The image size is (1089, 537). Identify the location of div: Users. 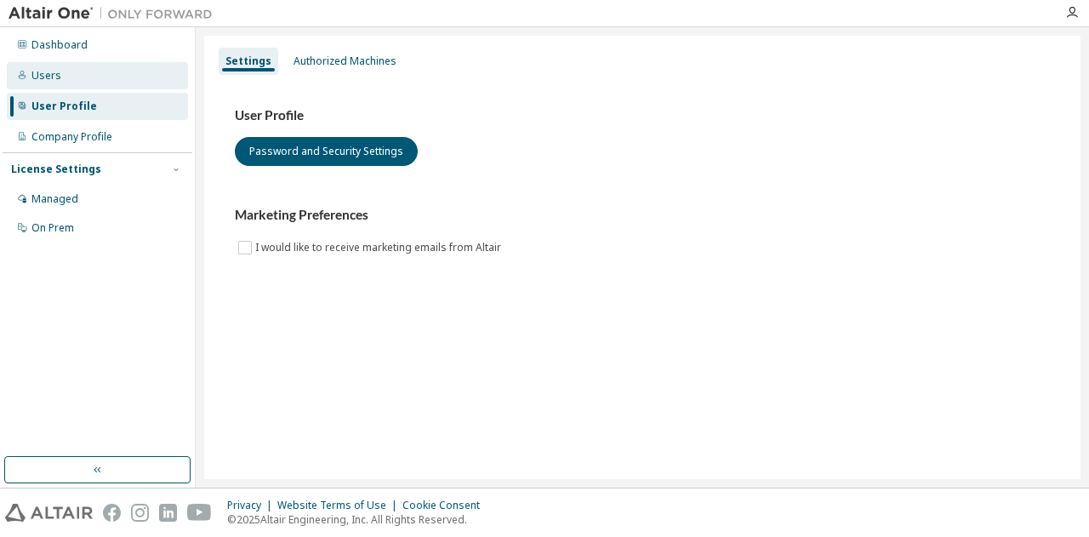
(46, 76).